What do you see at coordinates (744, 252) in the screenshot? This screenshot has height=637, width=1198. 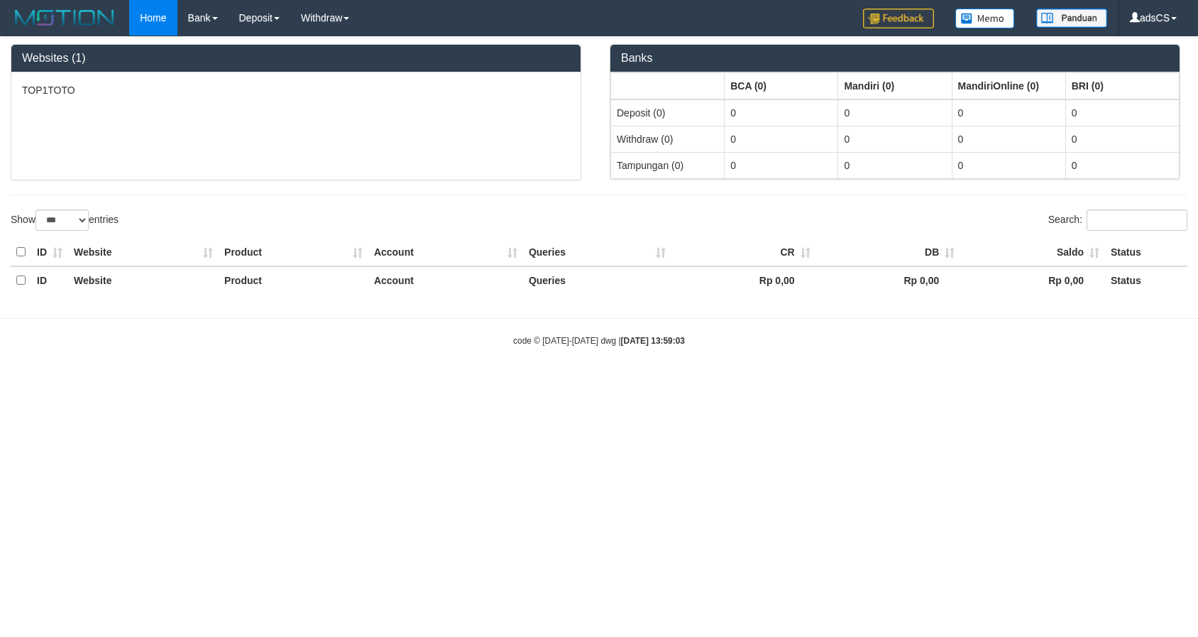 I see `th: CR` at bounding box center [744, 252].